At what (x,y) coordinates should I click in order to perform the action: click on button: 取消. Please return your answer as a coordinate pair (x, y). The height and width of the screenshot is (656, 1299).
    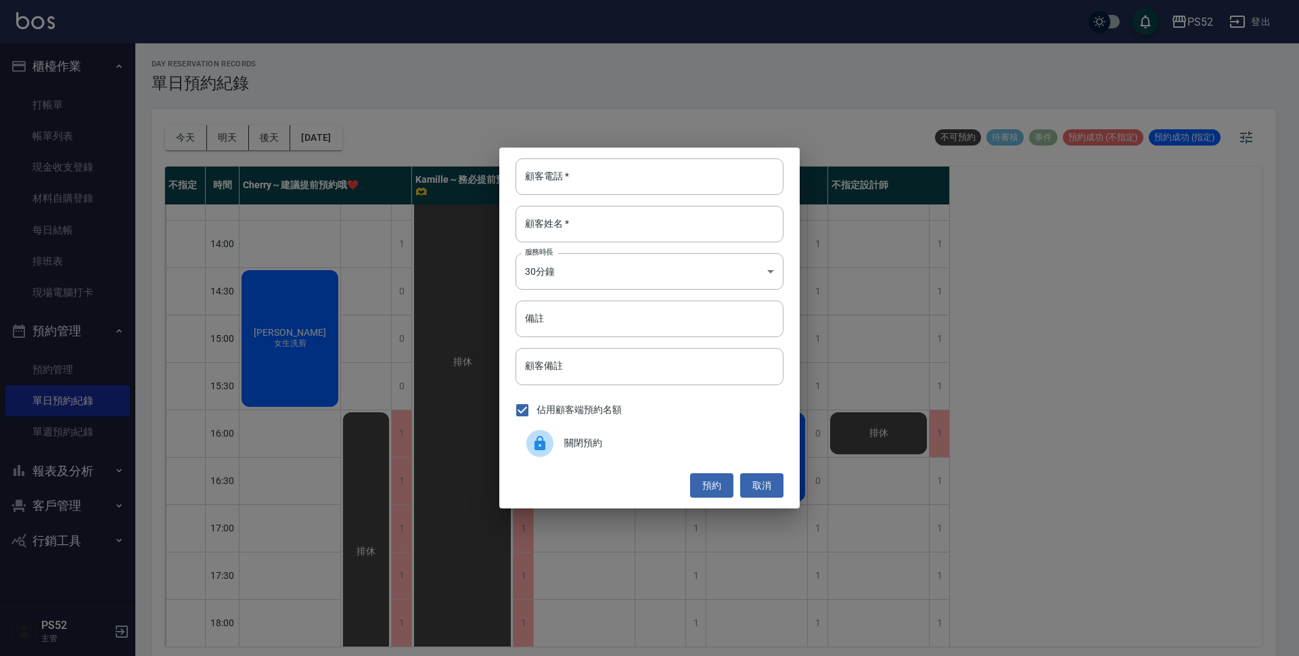
    Looking at the image, I should click on (762, 485).